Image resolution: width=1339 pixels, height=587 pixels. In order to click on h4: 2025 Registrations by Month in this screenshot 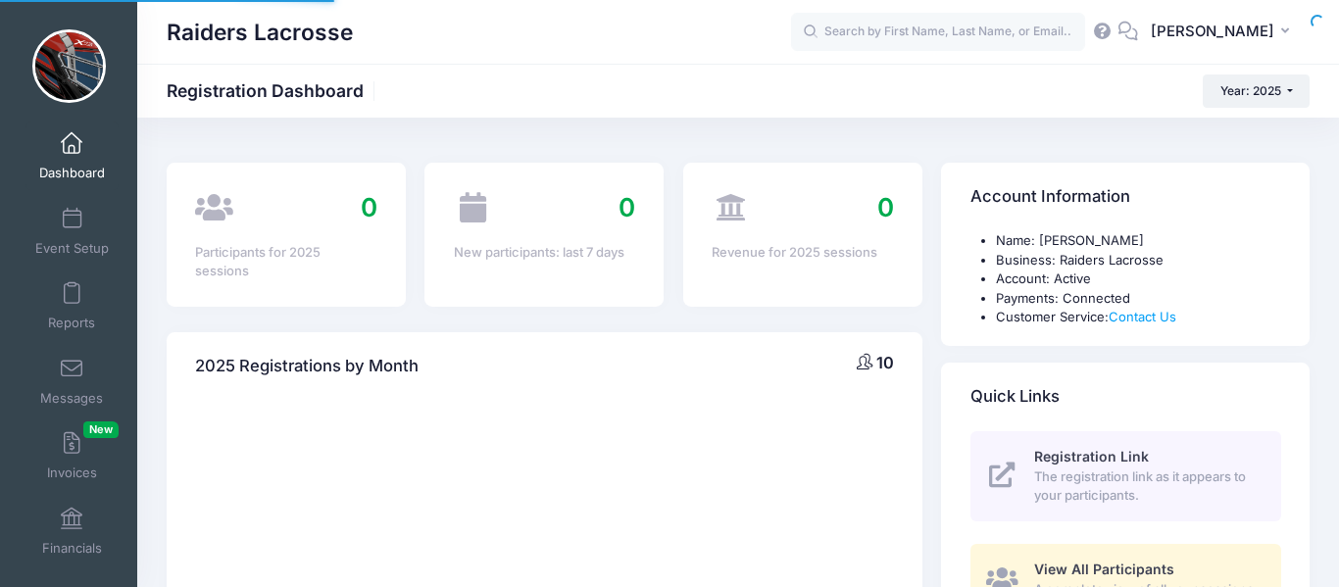, I will do `click(307, 366)`.